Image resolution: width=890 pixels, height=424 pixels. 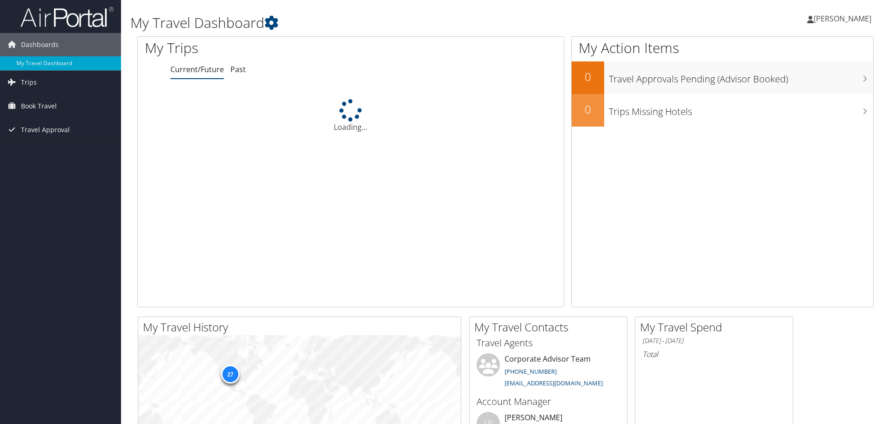 What do you see at coordinates (302, 327) in the screenshot?
I see `h2: My Travel History` at bounding box center [302, 327].